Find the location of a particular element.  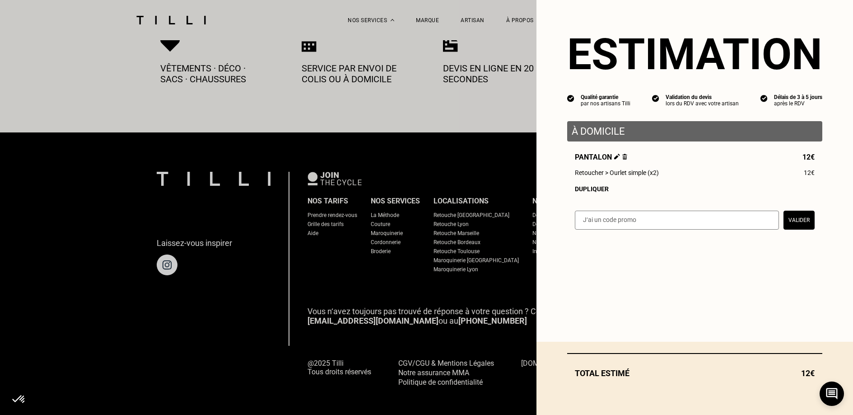

img: Supprimer is located at coordinates (625, 156).